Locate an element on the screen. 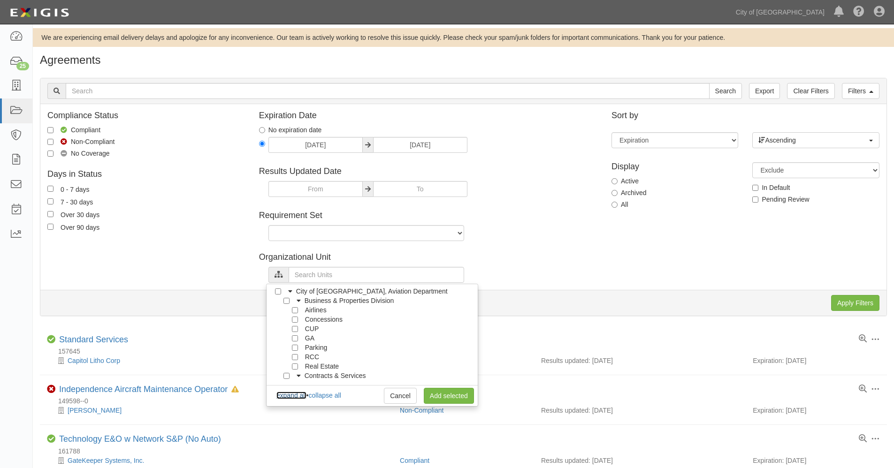 Image resolution: width=894 pixels, height=468 pixels. input: Non-Compliant is located at coordinates (50, 142).